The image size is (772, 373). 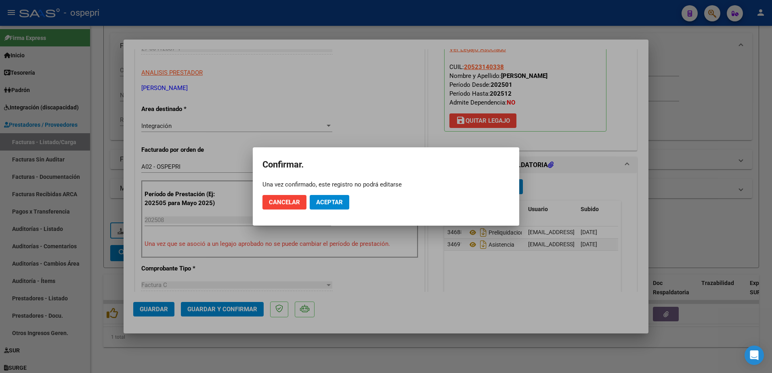 What do you see at coordinates (284, 202) in the screenshot?
I see `span: Cancelar` at bounding box center [284, 202].